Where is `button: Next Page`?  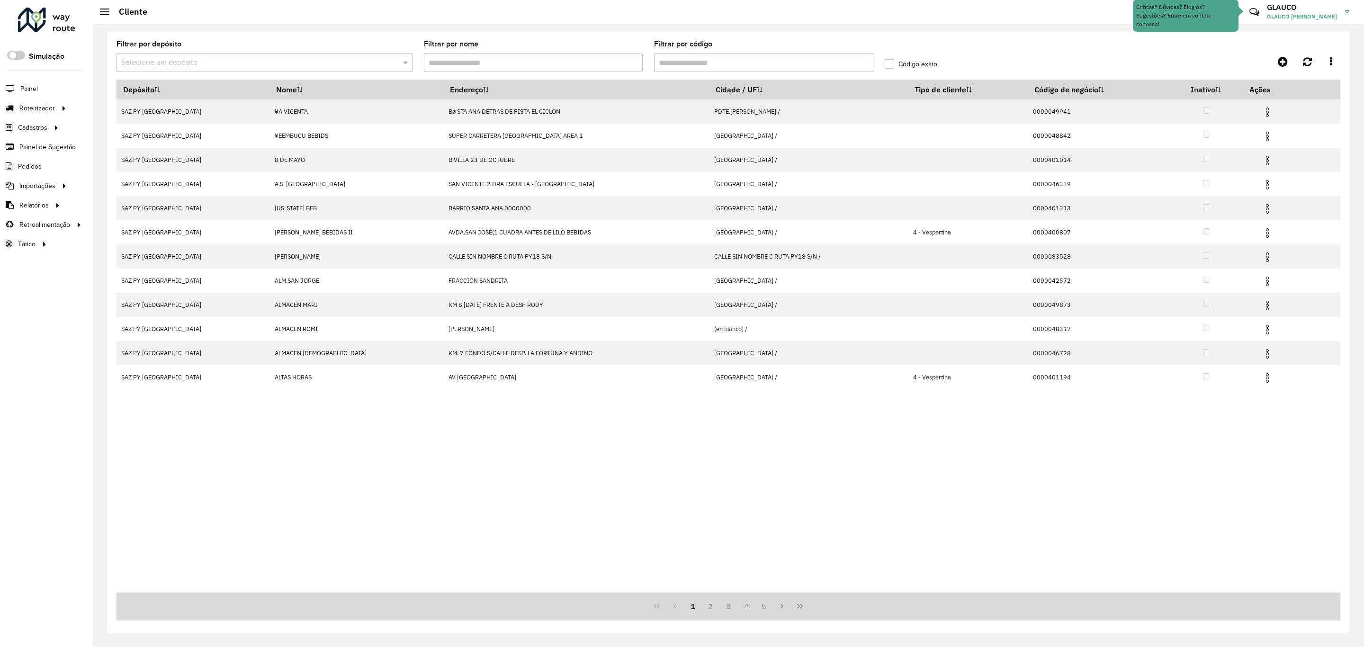 button: Next Page is located at coordinates (782, 606).